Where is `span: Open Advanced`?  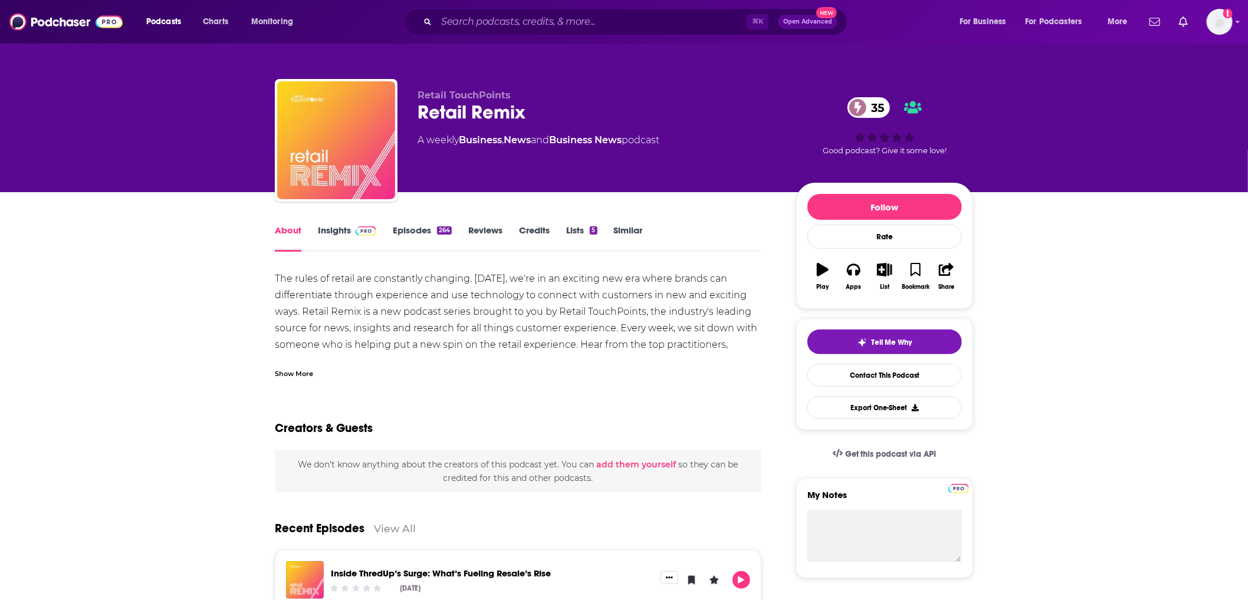 span: Open Advanced is located at coordinates (807, 22).